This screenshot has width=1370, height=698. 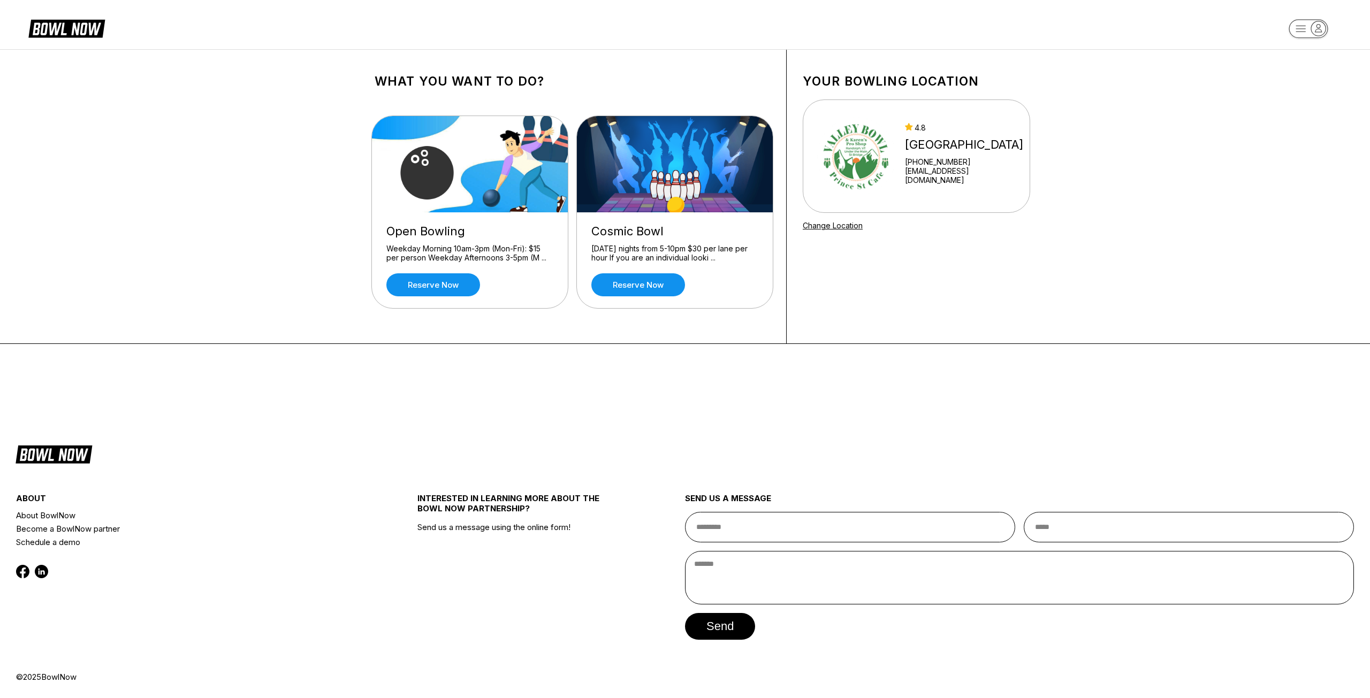 I want to click on img: Open Bowling, so click(x=470, y=164).